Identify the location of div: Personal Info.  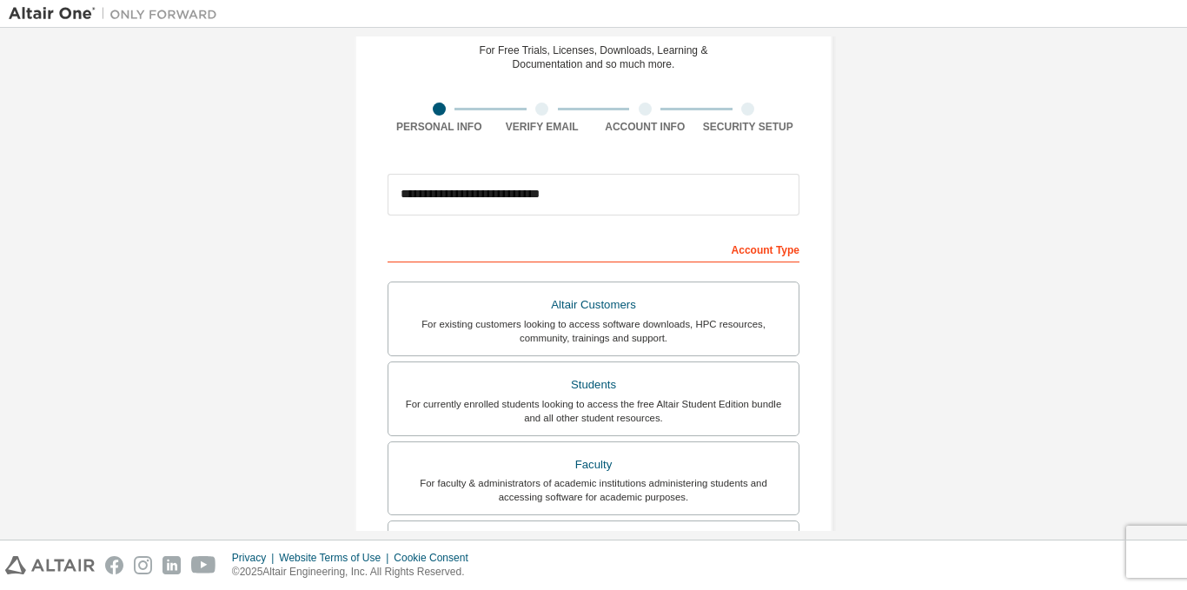
(439, 127).